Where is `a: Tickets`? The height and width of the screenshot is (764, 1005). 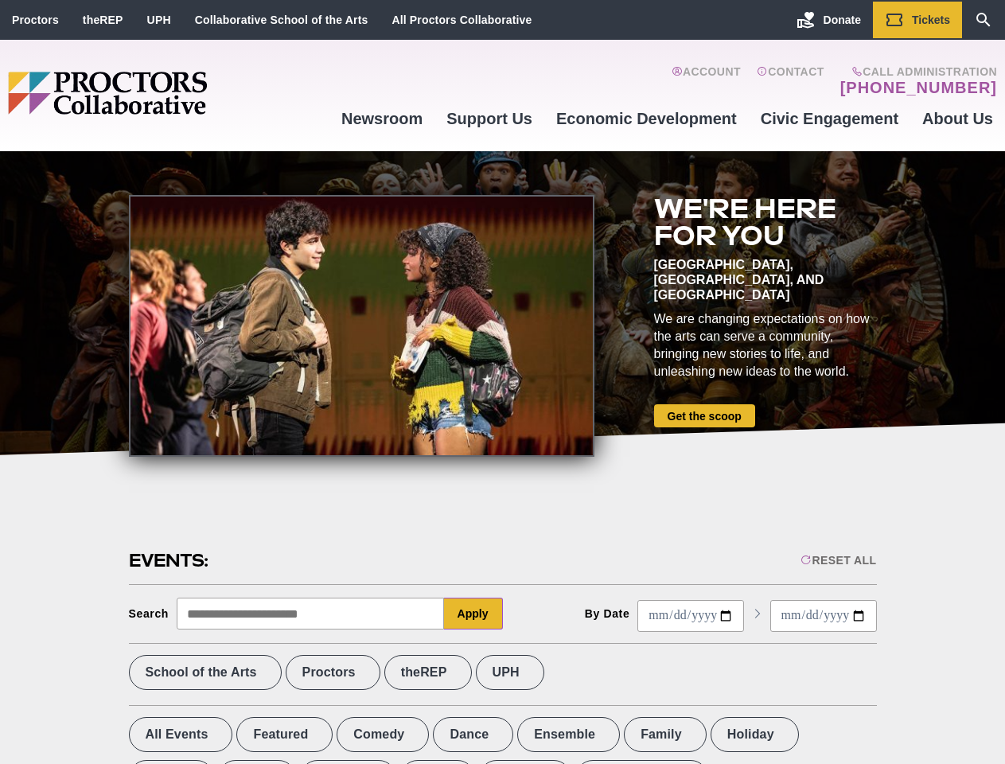 a: Tickets is located at coordinates (917, 20).